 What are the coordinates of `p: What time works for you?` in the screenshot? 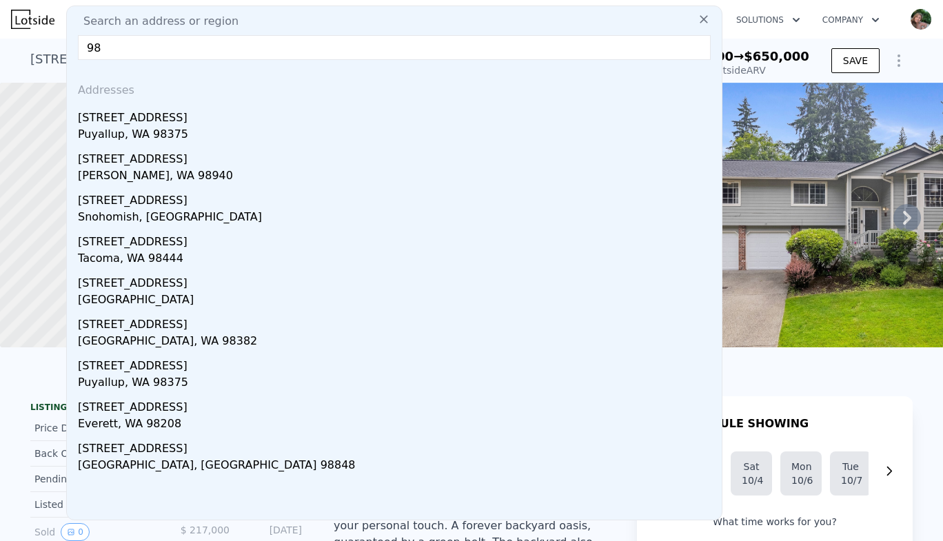 It's located at (775, 522).